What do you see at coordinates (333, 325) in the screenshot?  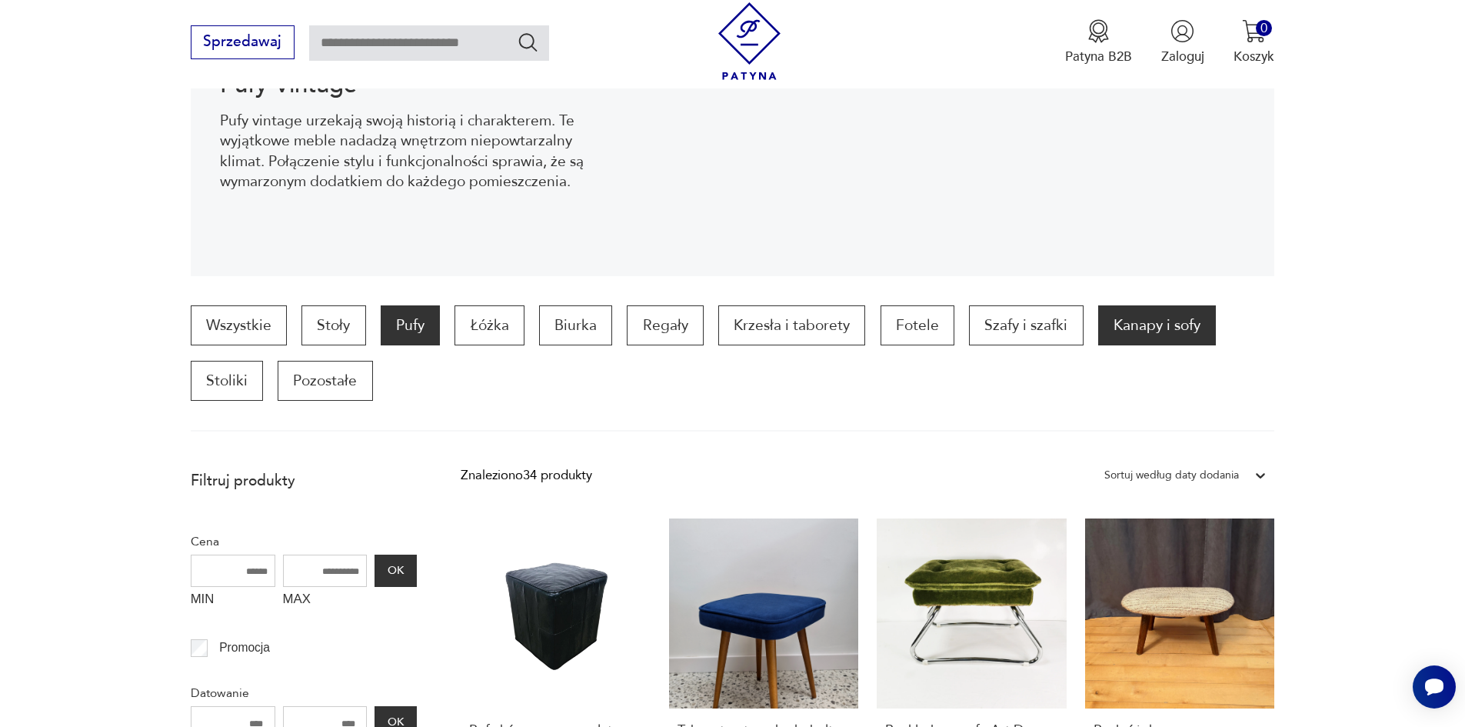 I see `p: Stoły` at bounding box center [333, 325].